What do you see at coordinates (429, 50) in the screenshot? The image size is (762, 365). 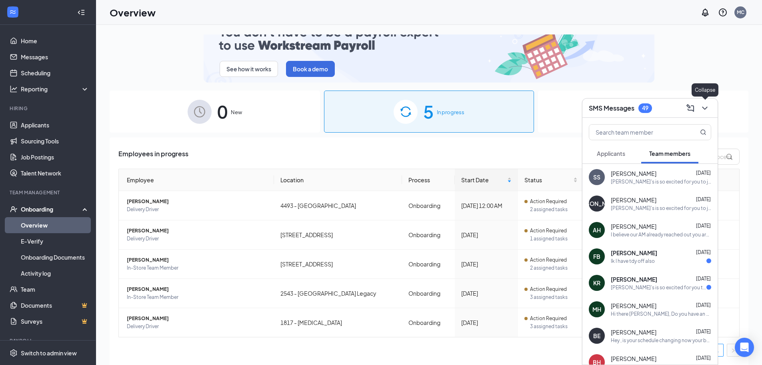 I see `img: payroll-small.gif` at bounding box center [429, 50].